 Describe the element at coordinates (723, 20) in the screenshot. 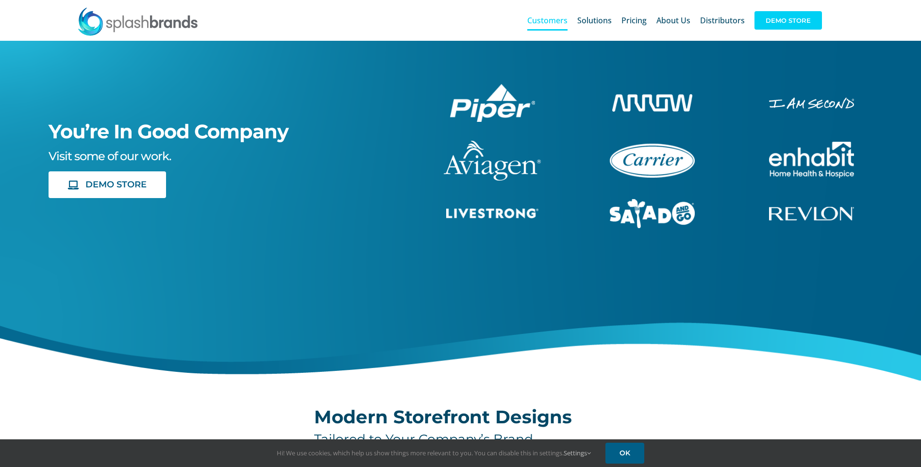

I see `span: Distributors` at that location.